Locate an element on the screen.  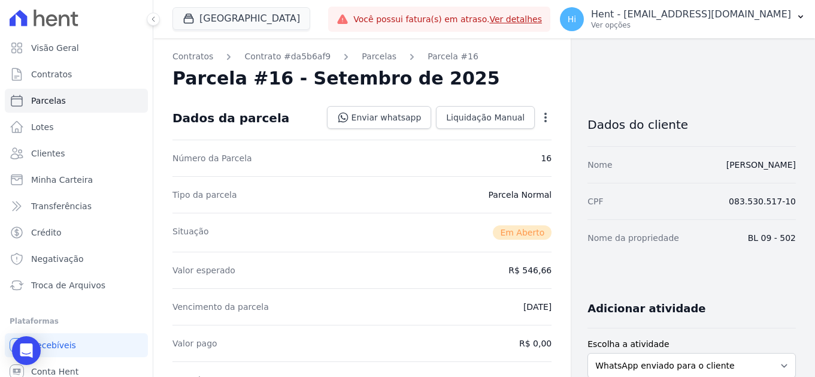
dd: R$ 0,00 is located at coordinates (535, 343).